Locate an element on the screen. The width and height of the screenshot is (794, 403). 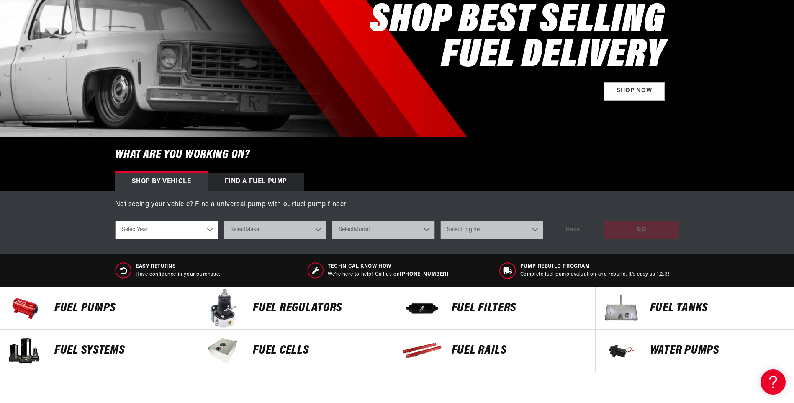
select: Model is located at coordinates (384, 230).